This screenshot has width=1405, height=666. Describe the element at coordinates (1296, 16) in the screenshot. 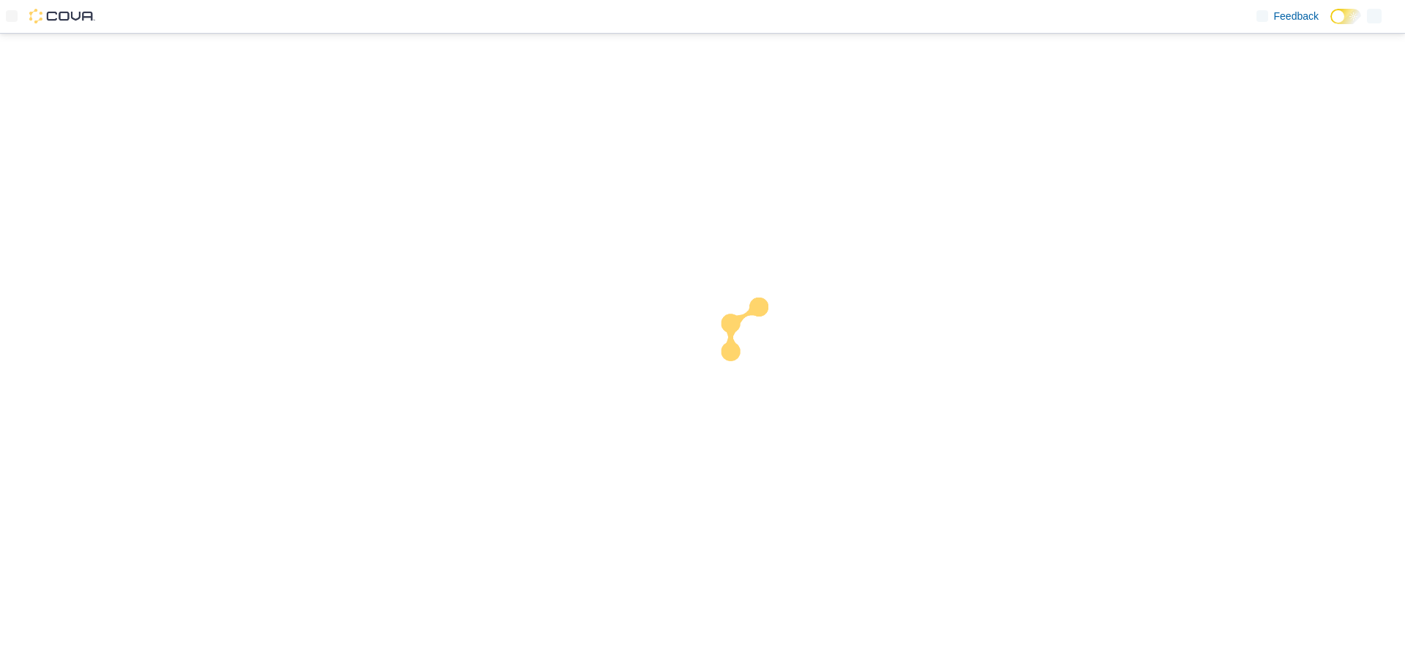

I see `span: Feedback` at that location.